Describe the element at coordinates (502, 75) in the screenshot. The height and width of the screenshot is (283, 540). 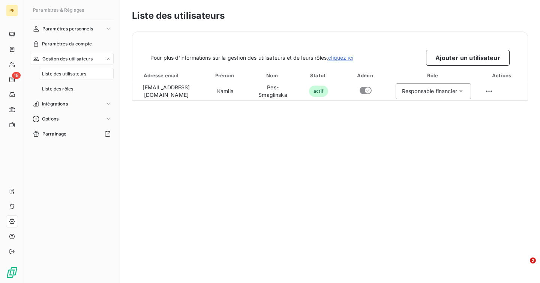
I see `div: Actions` at that location.